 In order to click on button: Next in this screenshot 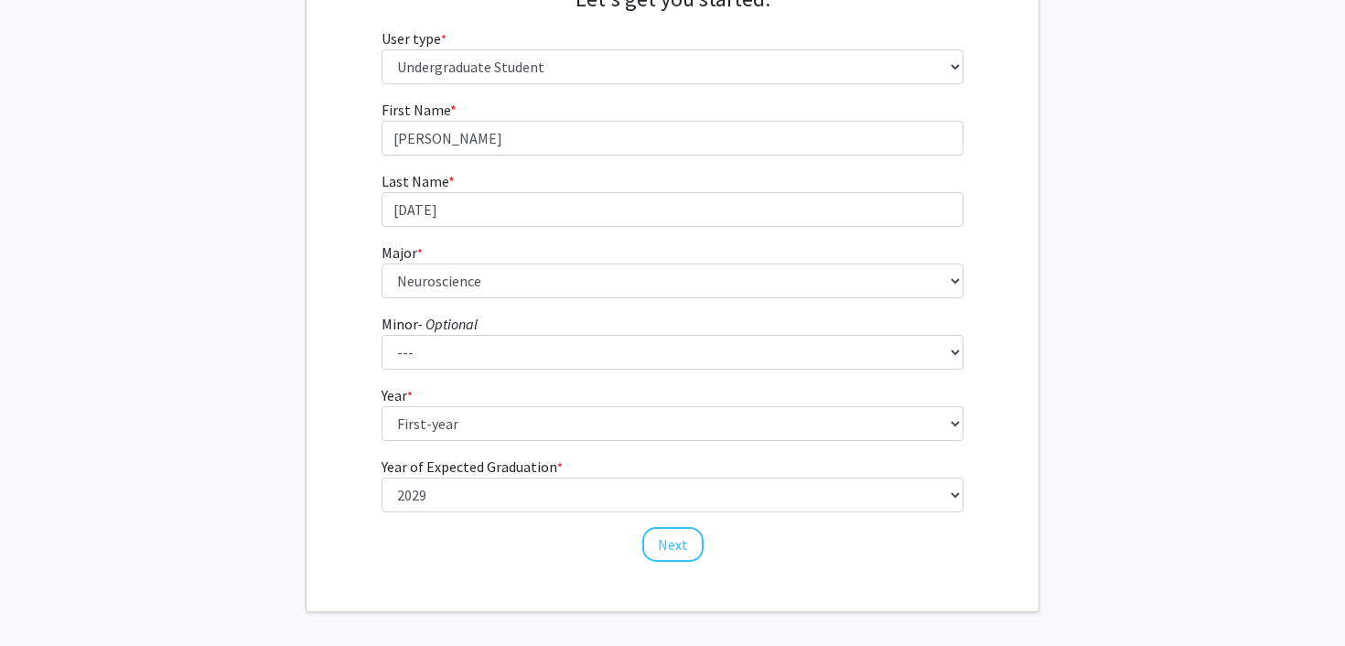, I will do `click(673, 544)`.